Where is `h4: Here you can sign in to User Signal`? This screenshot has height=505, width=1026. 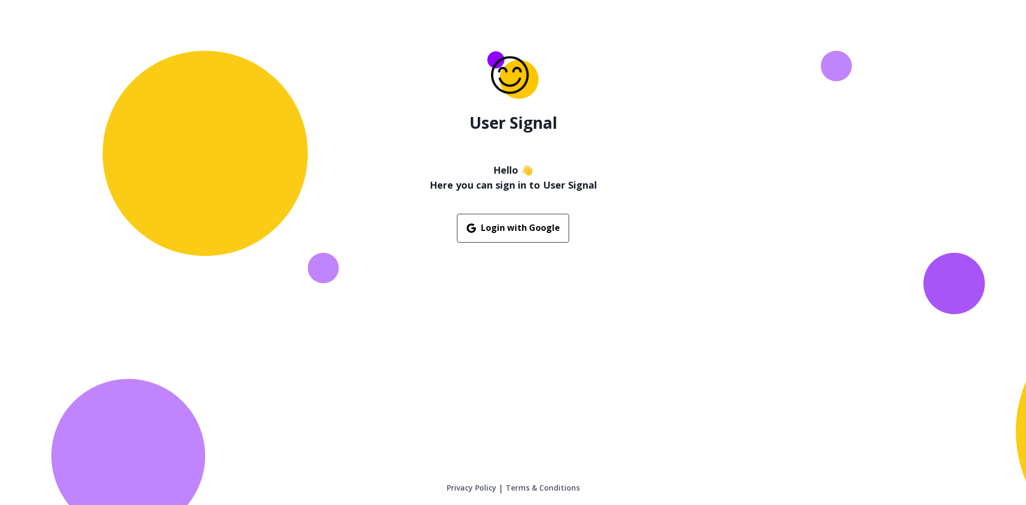 h4: Here you can sign in to User Signal is located at coordinates (513, 185).